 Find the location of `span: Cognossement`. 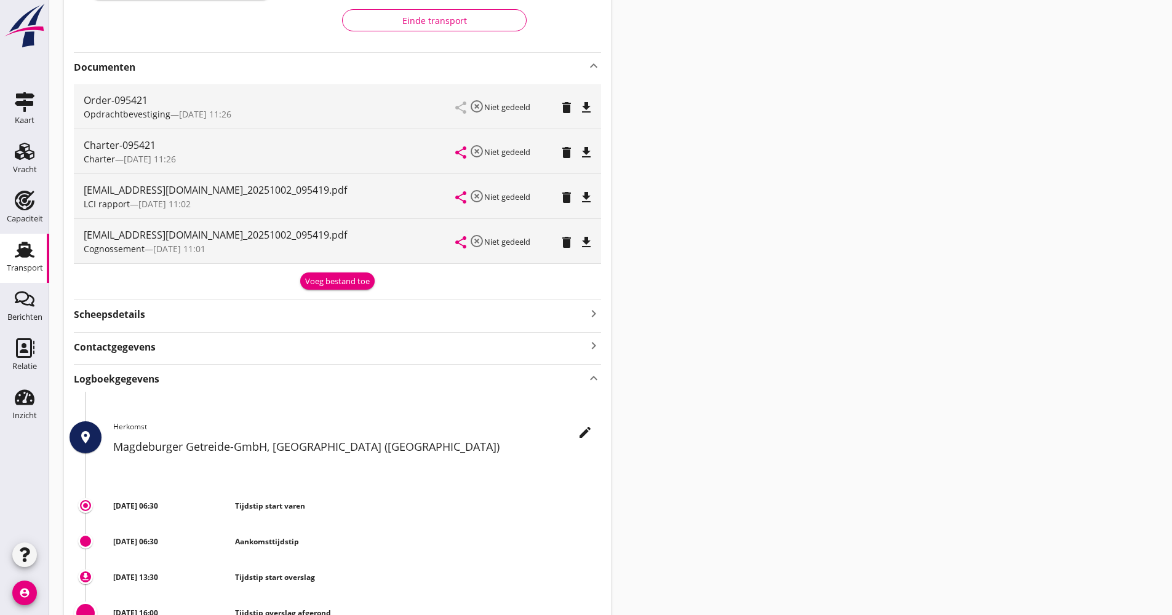

span: Cognossement is located at coordinates (114, 249).